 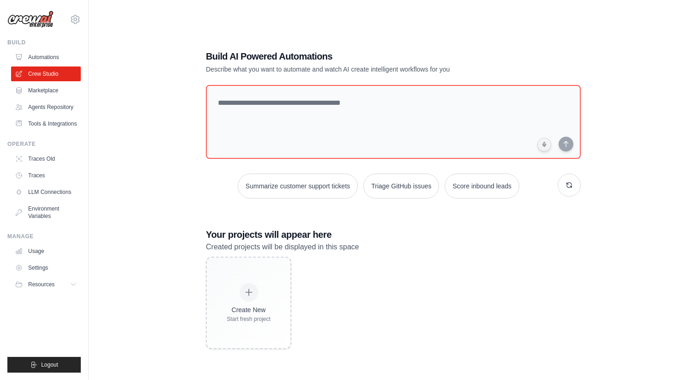 What do you see at coordinates (46, 74) in the screenshot?
I see `a: Crew Studio` at bounding box center [46, 74].